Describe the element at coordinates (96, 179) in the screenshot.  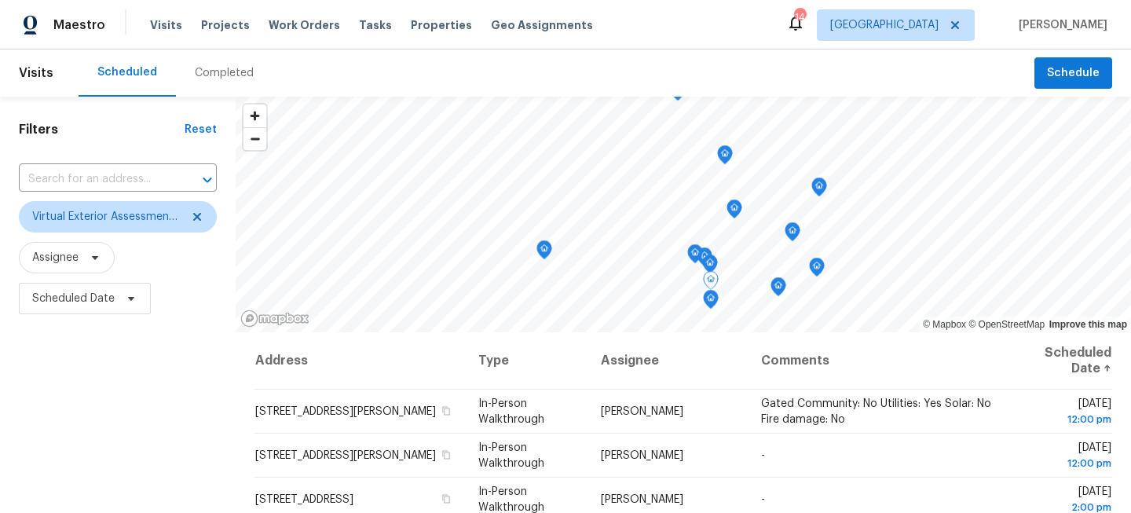
I see `input: Search for an address...` at that location.